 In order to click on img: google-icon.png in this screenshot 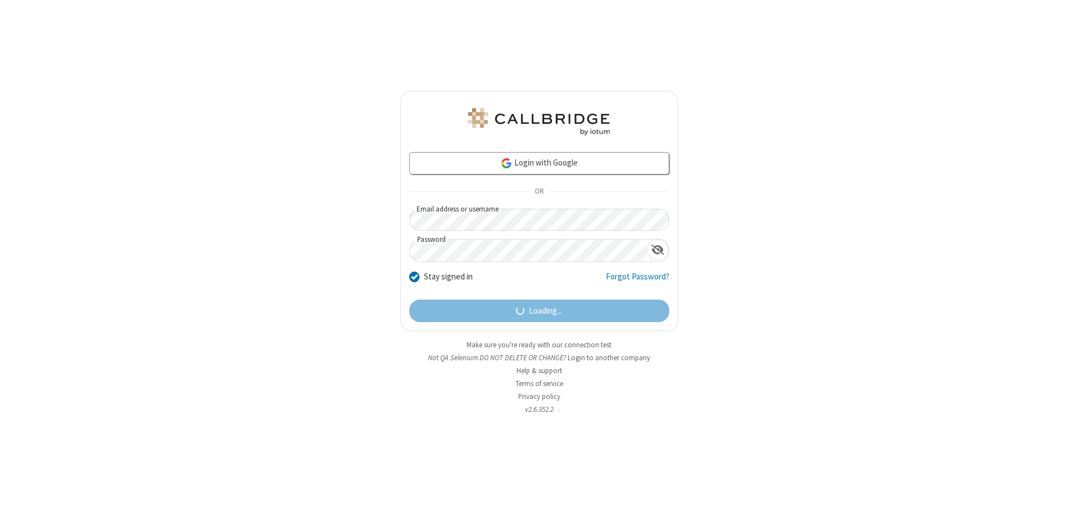, I will do `click(506, 163)`.